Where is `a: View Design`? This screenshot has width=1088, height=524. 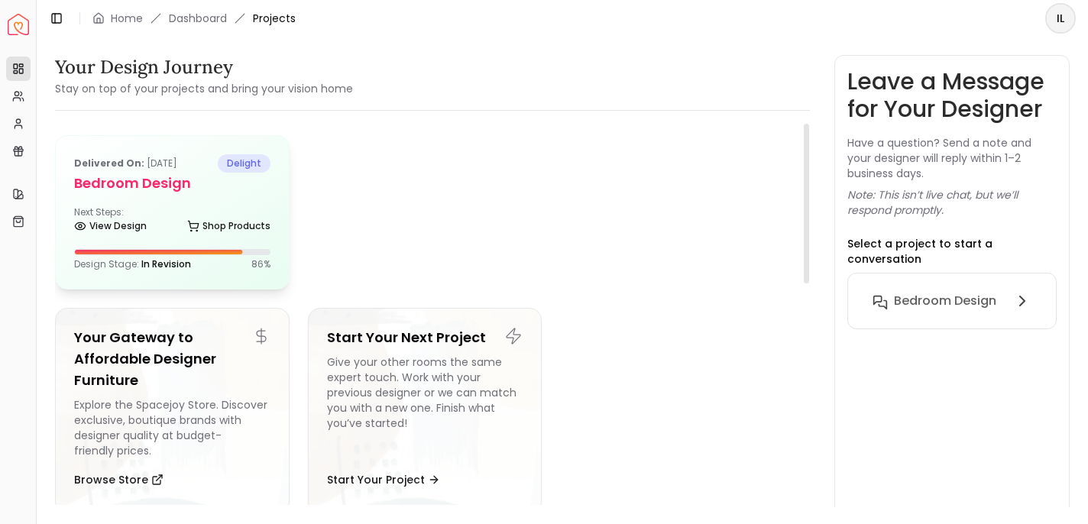
a: View Design is located at coordinates (110, 226).